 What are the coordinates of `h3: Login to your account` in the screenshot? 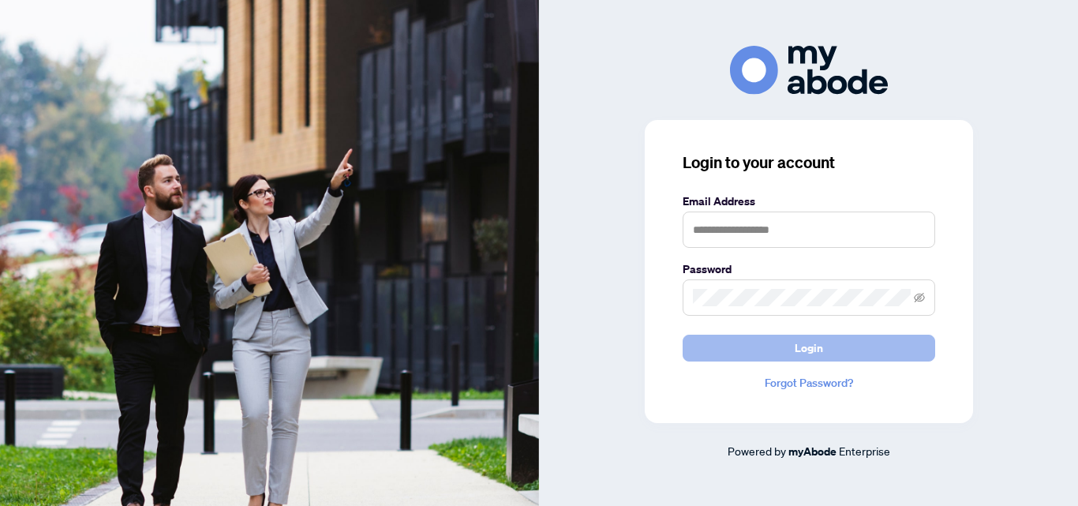 It's located at (809, 163).